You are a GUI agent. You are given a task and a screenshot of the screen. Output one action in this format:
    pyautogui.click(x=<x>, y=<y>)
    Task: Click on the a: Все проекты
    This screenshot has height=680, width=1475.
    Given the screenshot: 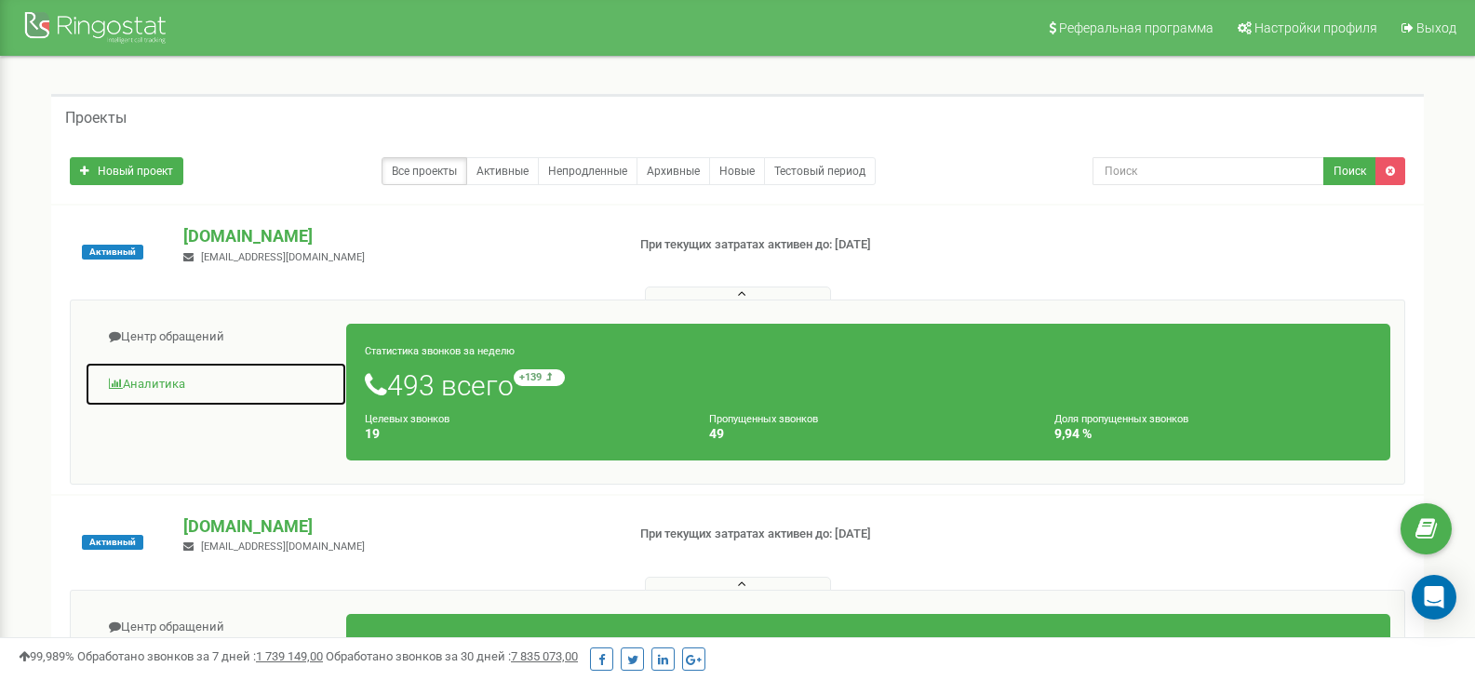 What is the action you would take?
    pyautogui.click(x=424, y=171)
    